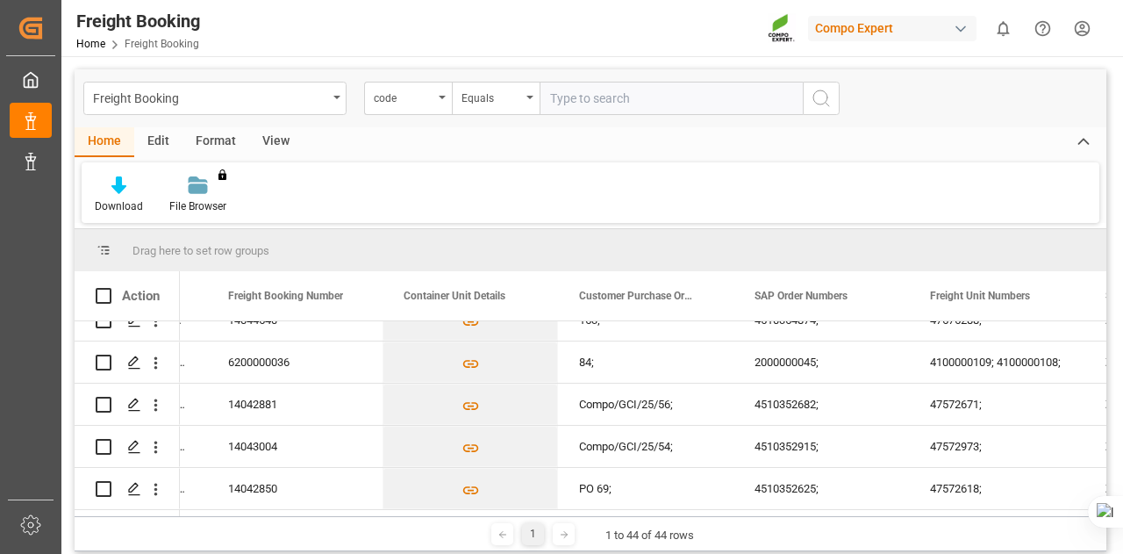 The width and height of the screenshot is (1123, 554). What do you see at coordinates (104, 142) in the screenshot?
I see `div: Home` at bounding box center [104, 142].